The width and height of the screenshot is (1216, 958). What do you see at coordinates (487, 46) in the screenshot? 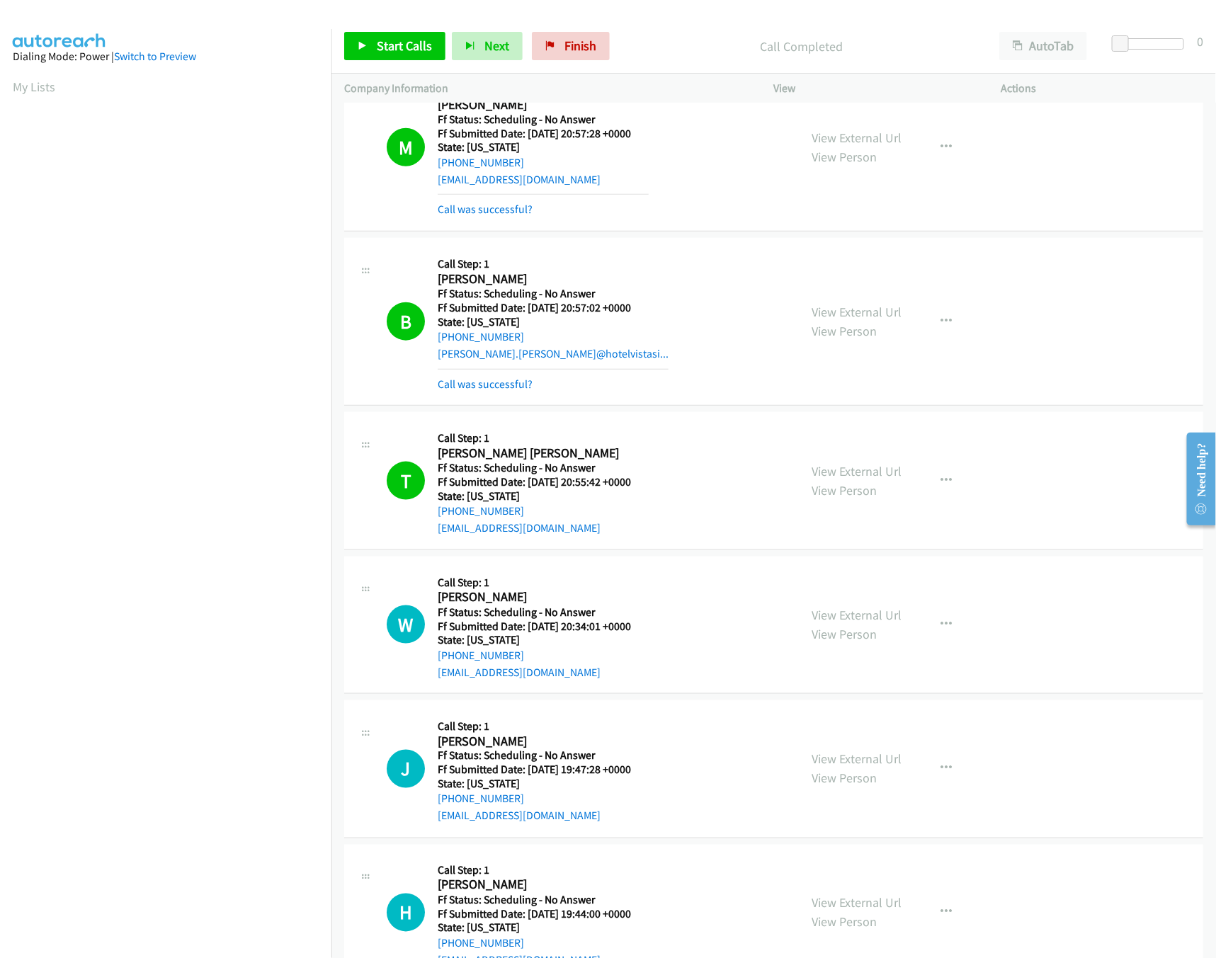
I see `button: Next` at bounding box center [487, 46].